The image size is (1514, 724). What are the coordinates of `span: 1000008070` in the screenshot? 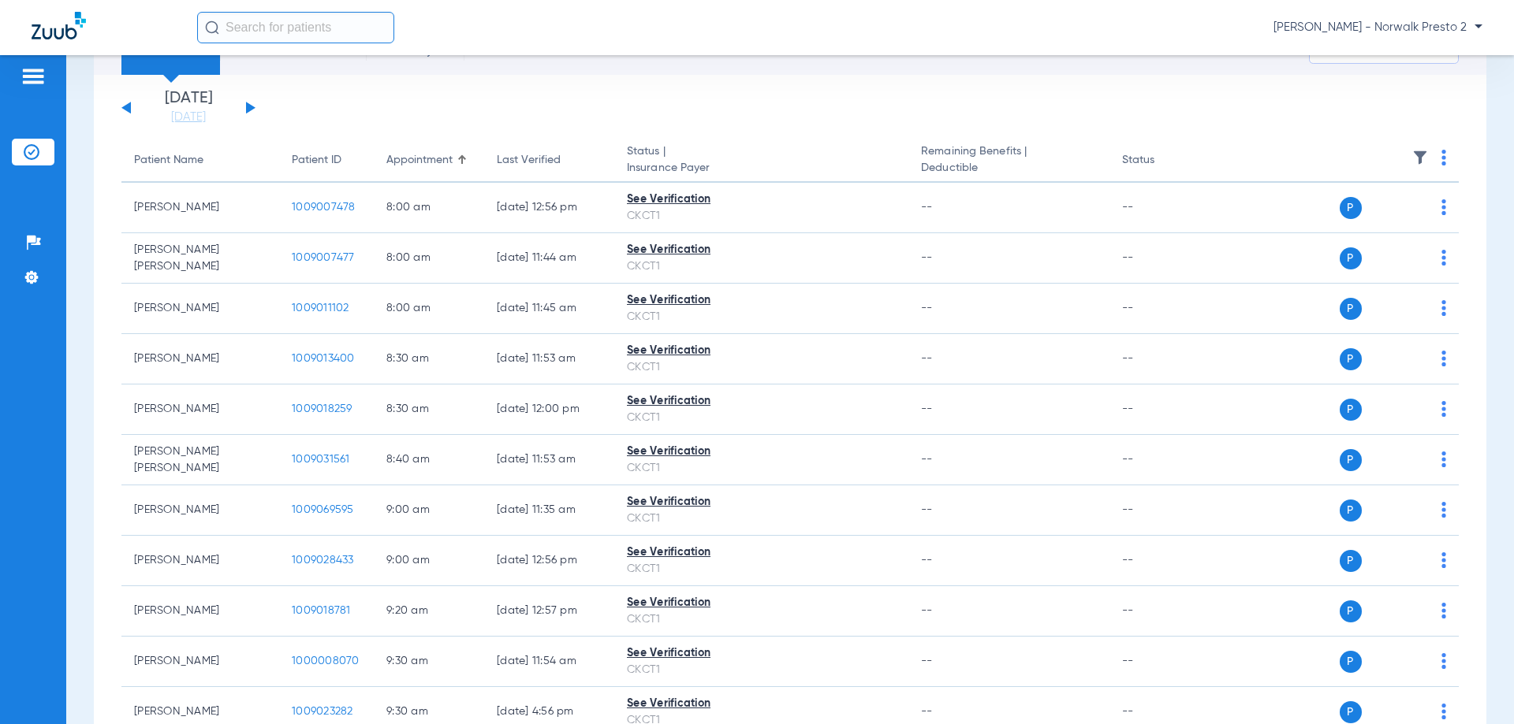 It's located at (326, 661).